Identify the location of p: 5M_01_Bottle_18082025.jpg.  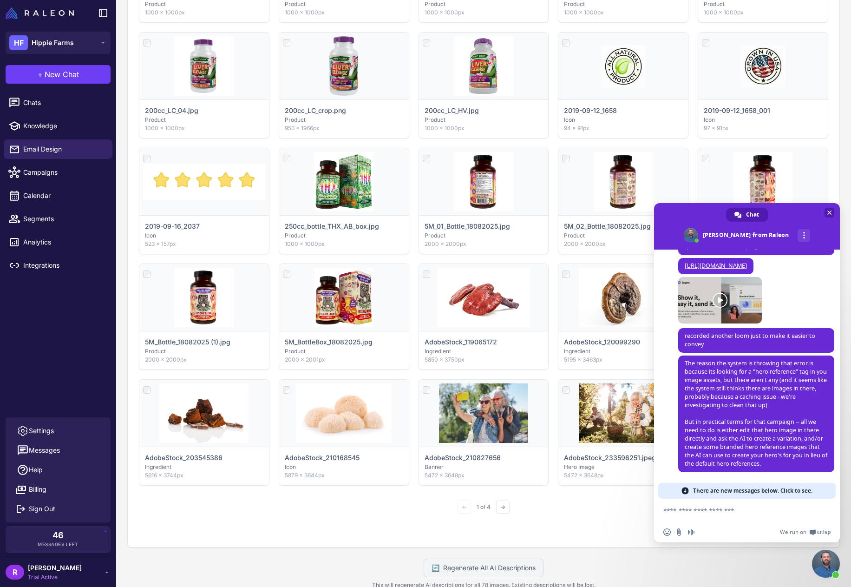
(468, 226).